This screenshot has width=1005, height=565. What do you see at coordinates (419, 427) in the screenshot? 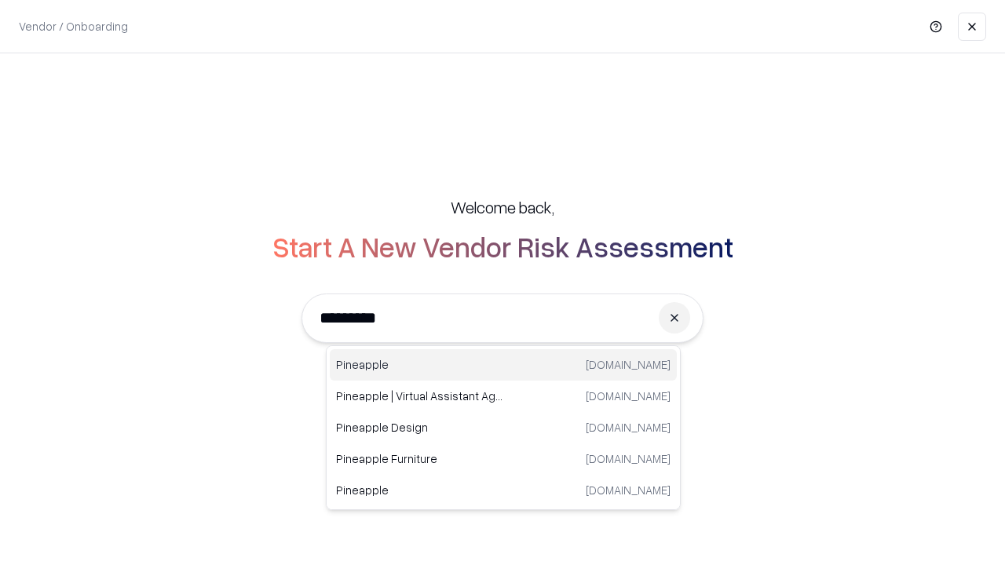
I see `p: Pineapple Design` at bounding box center [419, 427].